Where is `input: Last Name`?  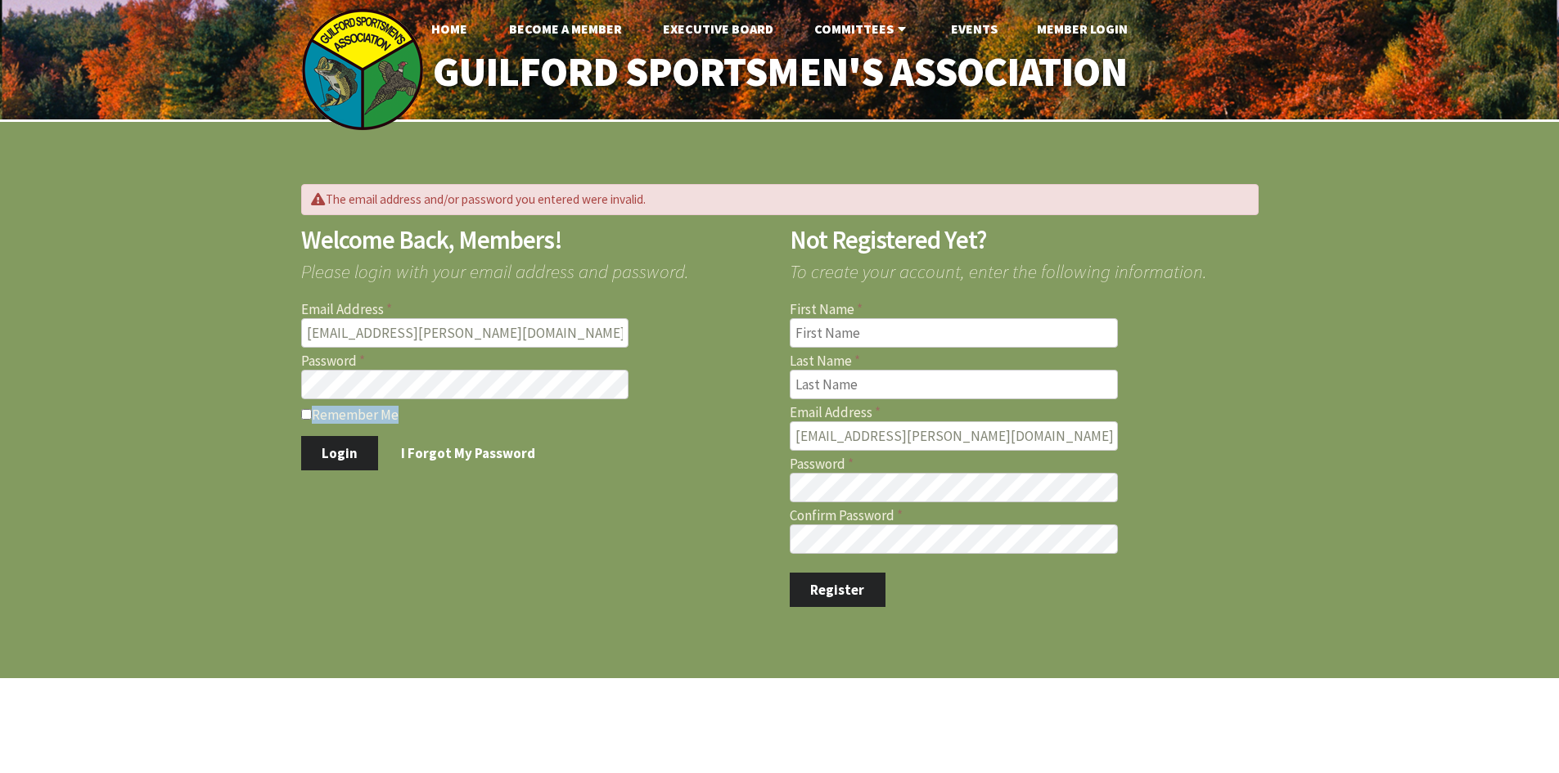
input: Last Name is located at coordinates (953, 385).